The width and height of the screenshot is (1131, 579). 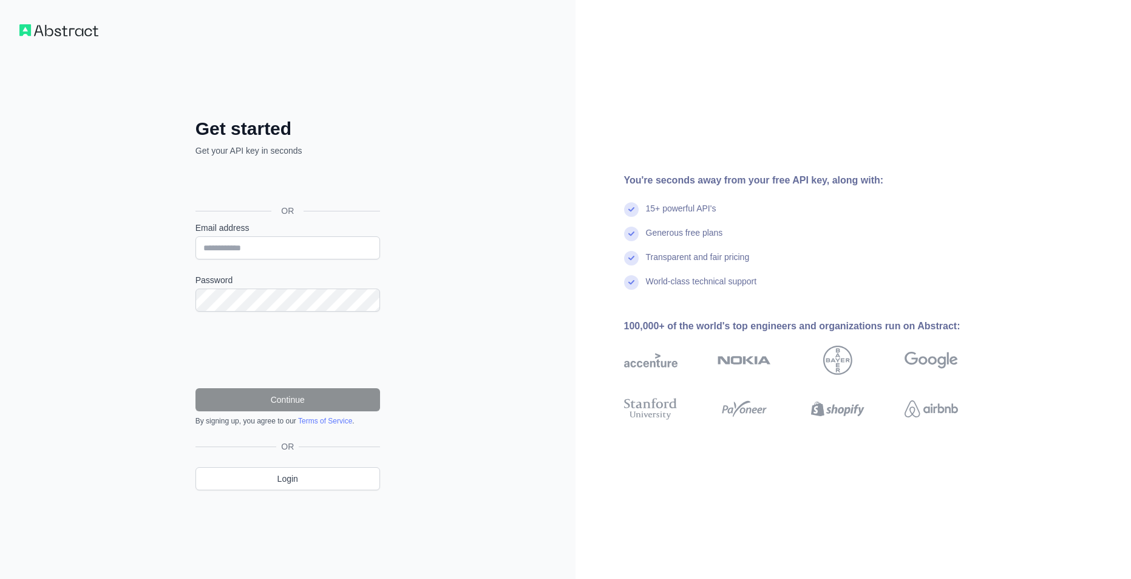 I want to click on div: You're seconds away from your free API key, along with:, so click(x=811, y=180).